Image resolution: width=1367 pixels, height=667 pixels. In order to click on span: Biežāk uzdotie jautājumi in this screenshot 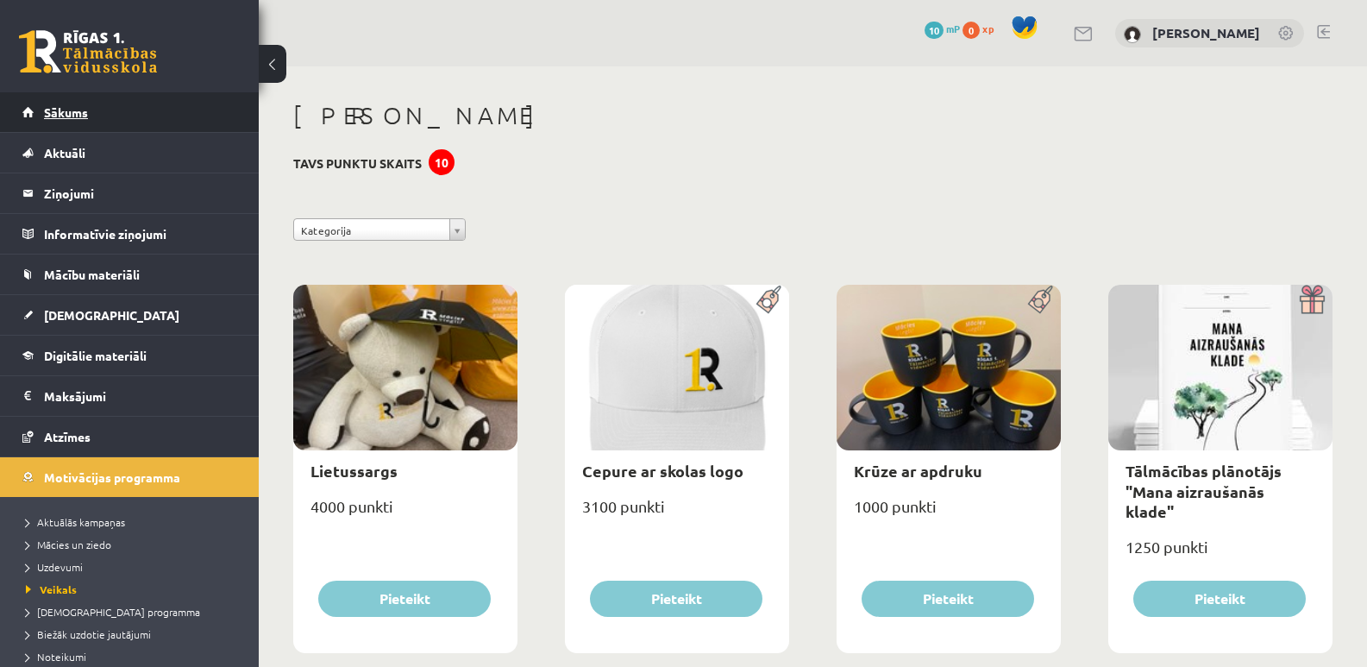, I will do `click(88, 634)`.